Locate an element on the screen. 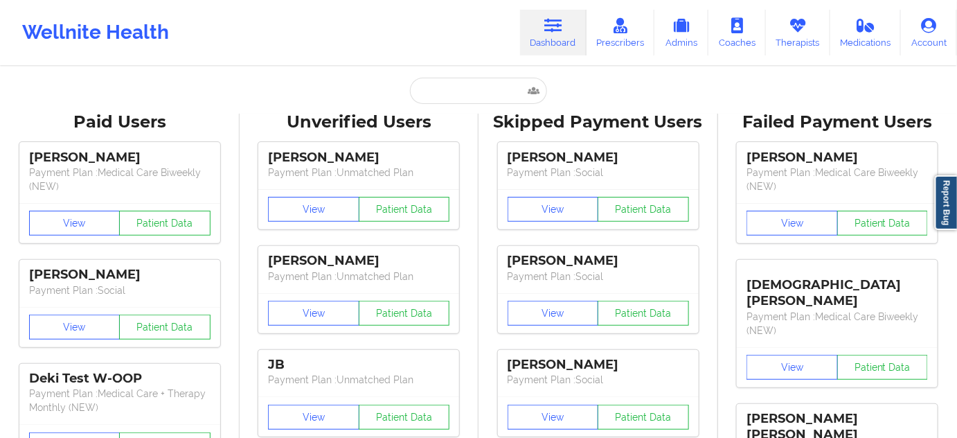 Image resolution: width=957 pixels, height=438 pixels. a: Therapists is located at coordinates (798, 33).